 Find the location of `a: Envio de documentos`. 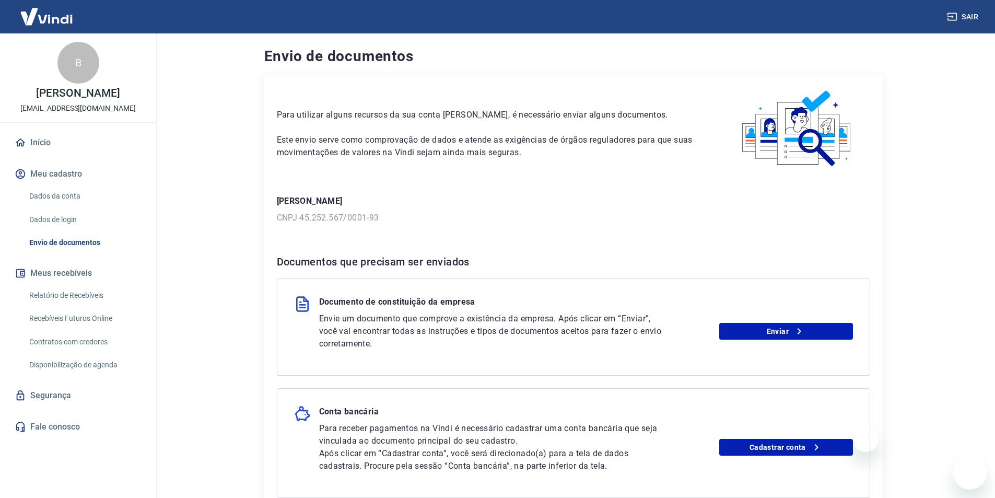

a: Envio de documentos is located at coordinates (84, 242).